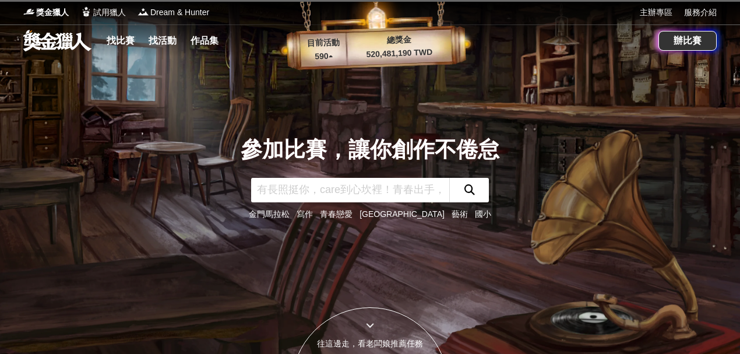 The image size is (740, 354). Describe the element at coordinates (370, 150) in the screenshot. I see `div: 參加比賽，讓你創作不倦怠` at that location.